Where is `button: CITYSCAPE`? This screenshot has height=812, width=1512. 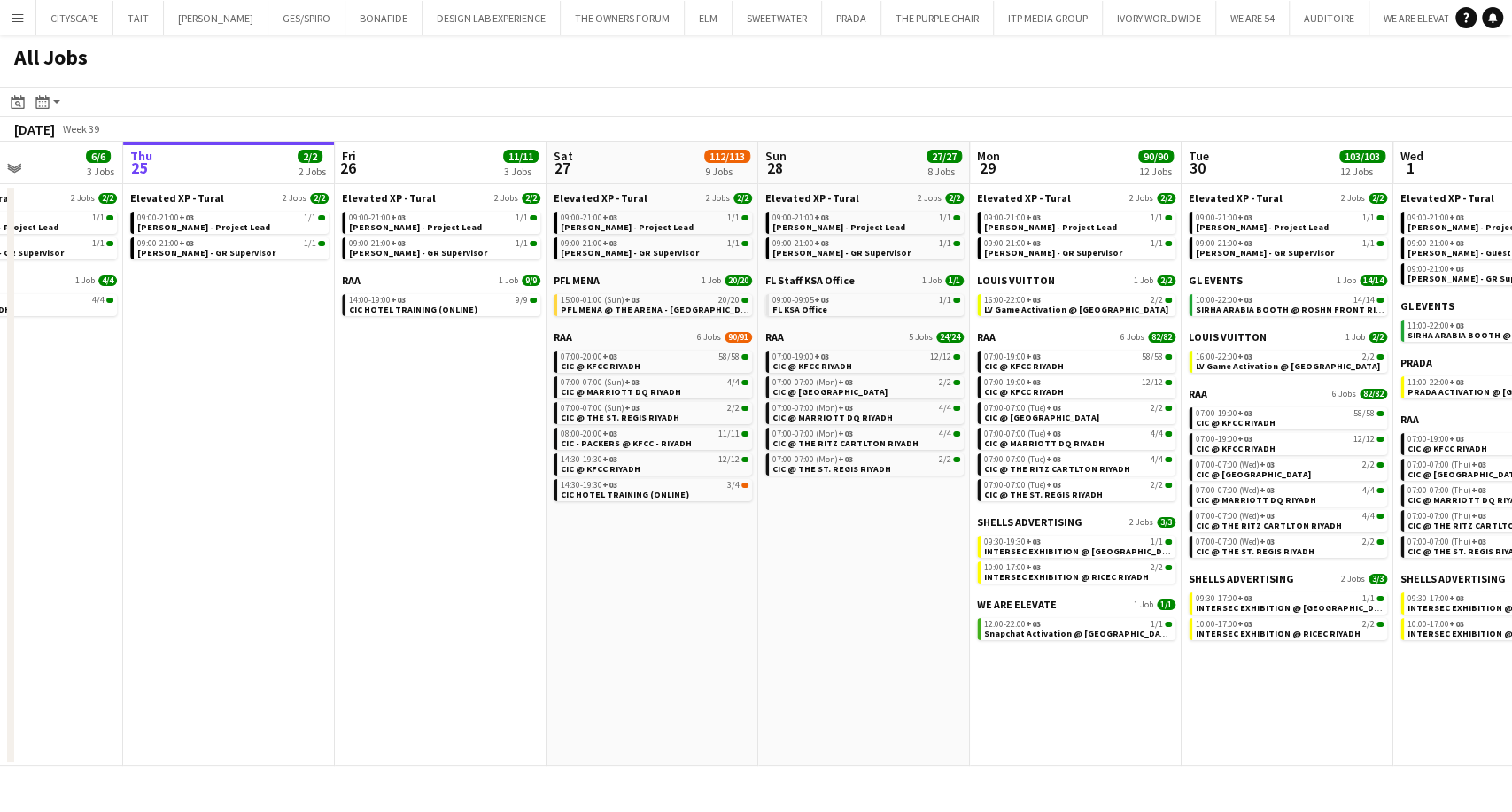
button: CITYSCAPE is located at coordinates (74, 18).